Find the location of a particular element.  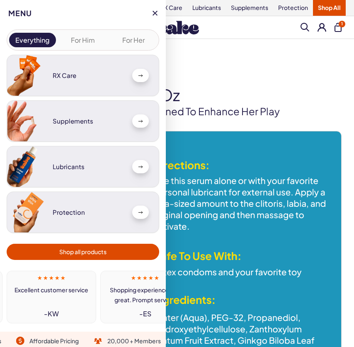

span: 1 is located at coordinates (342, 24).